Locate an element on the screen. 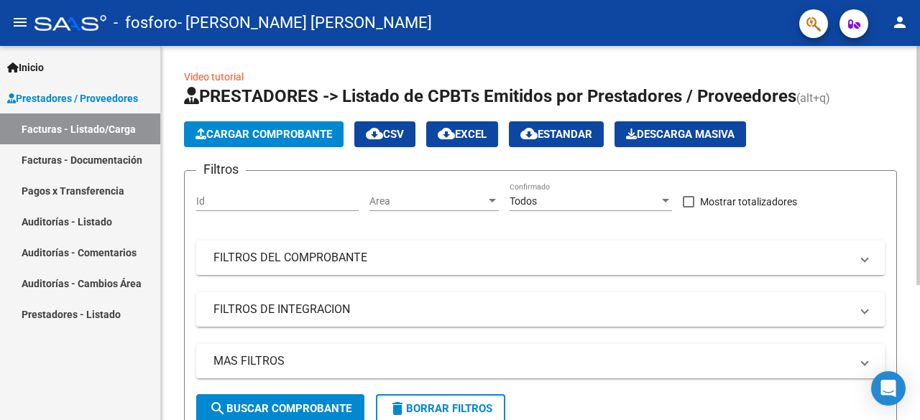 This screenshot has width=920, height=420. span: Buscar Comprobante is located at coordinates (280, 409).